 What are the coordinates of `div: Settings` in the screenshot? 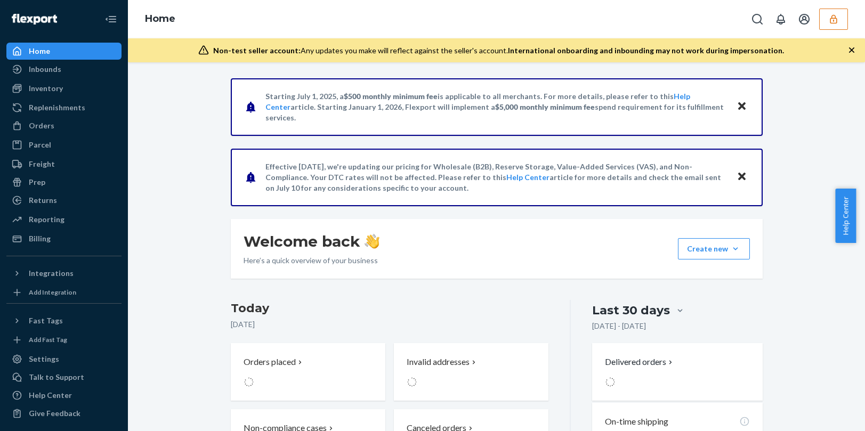 It's located at (44, 359).